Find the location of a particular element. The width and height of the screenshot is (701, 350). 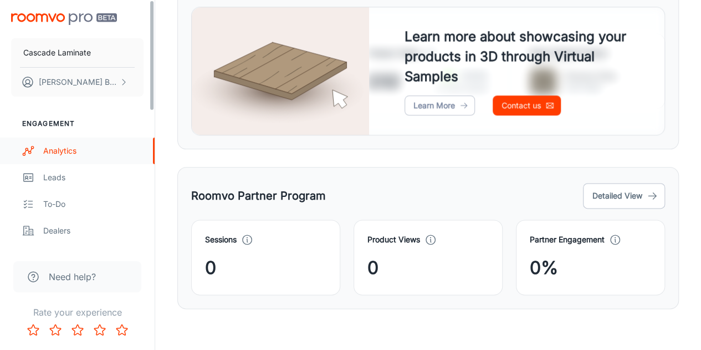

button: Rate 2 star is located at coordinates (55, 330).